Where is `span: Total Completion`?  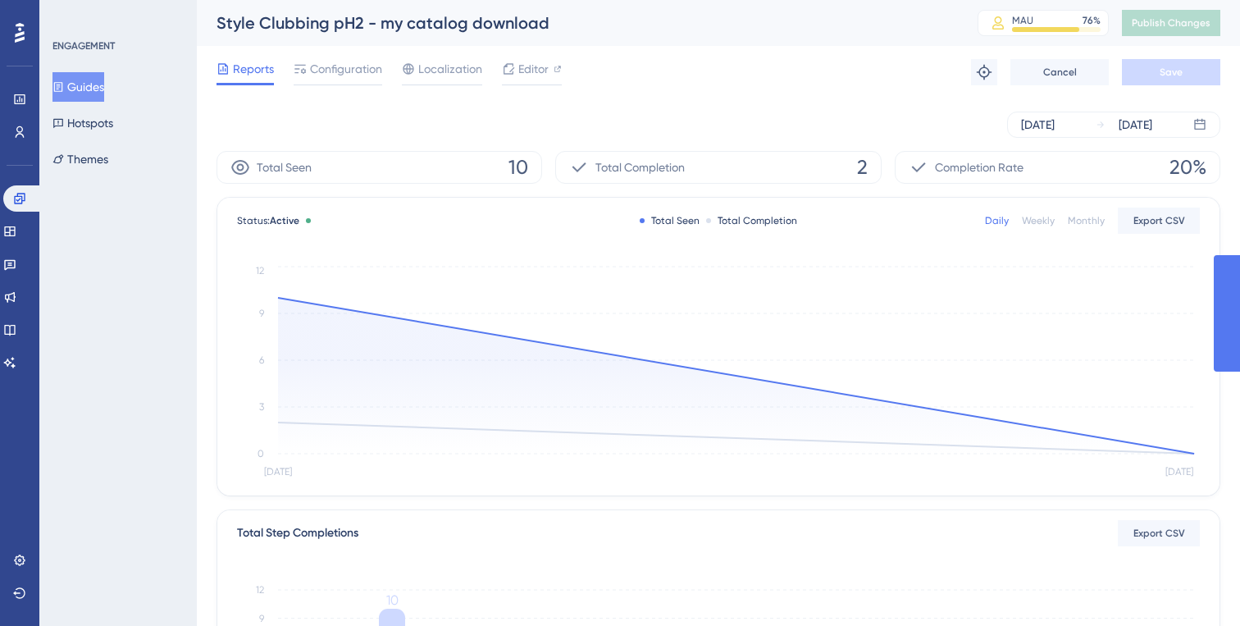
span: Total Completion is located at coordinates (640, 167).